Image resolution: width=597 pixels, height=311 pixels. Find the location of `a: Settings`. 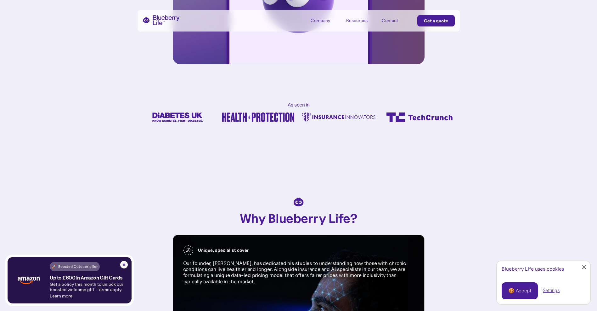

a: Settings is located at coordinates (551, 290).